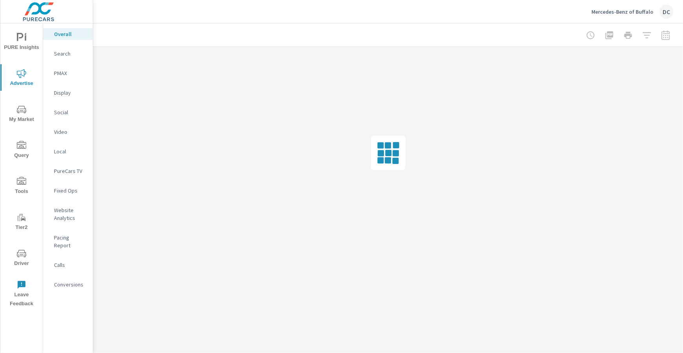  Describe the element at coordinates (22, 258) in the screenshot. I see `span: Driver` at that location.